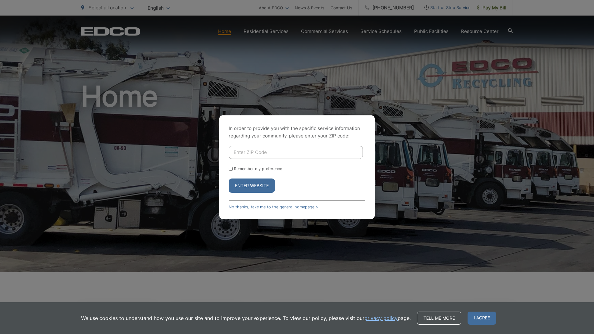 Image resolution: width=594 pixels, height=334 pixels. What do you see at coordinates (297, 132) in the screenshot?
I see `p: In order to provide you with the specific service information regarding your community, please en...` at bounding box center [297, 132].